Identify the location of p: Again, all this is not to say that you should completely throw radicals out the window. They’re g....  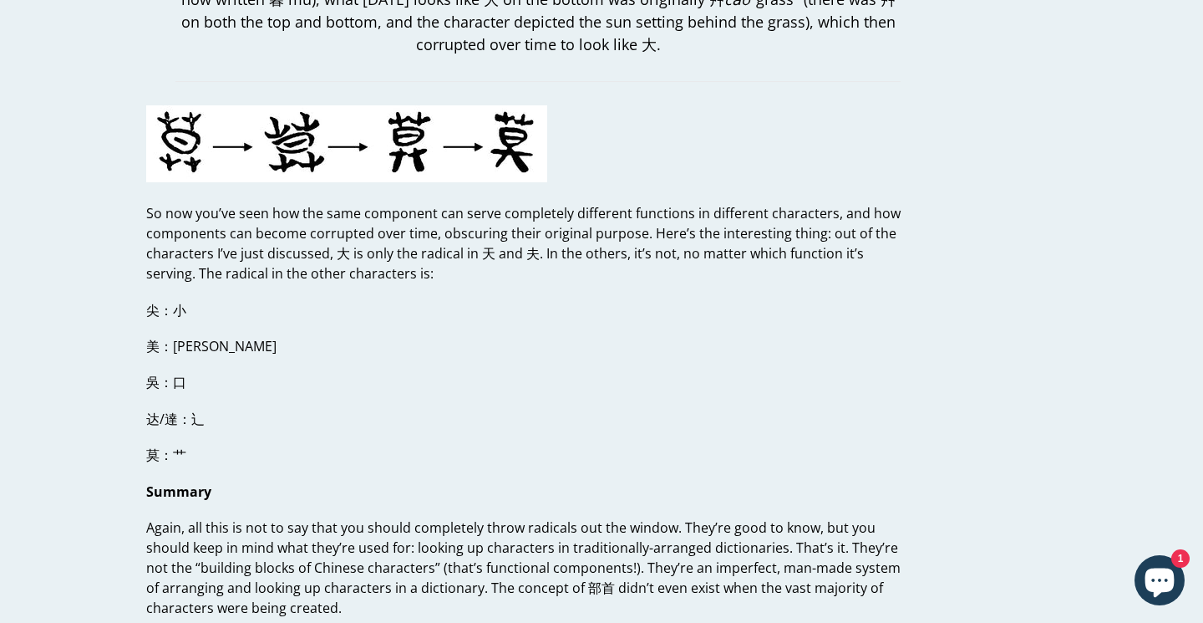
(523, 567).